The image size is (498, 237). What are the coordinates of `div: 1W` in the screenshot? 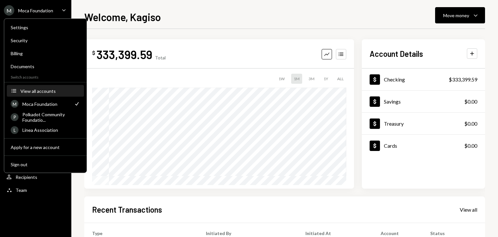 It's located at (281, 78).